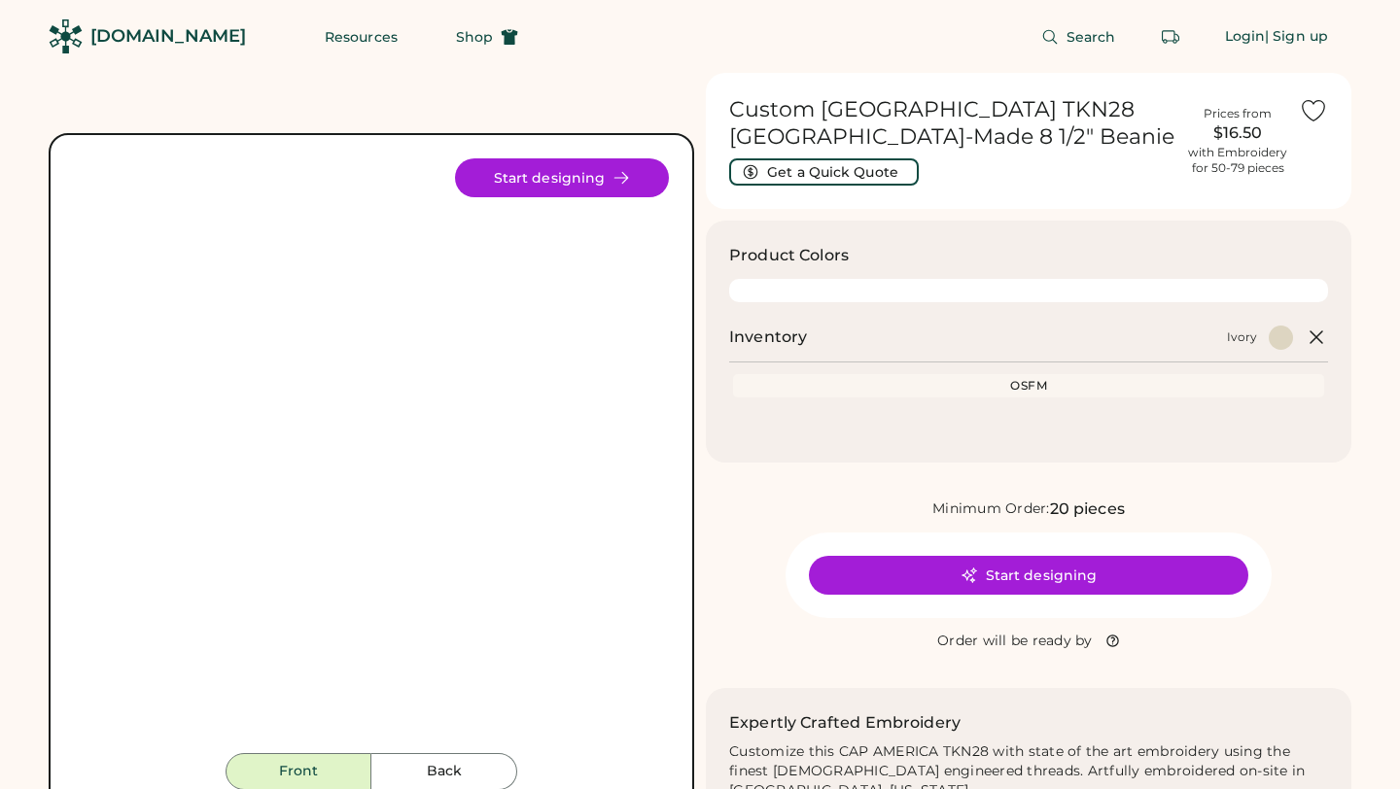  Describe the element at coordinates (1241, 337) in the screenshot. I see `div: Ivory` at that location.